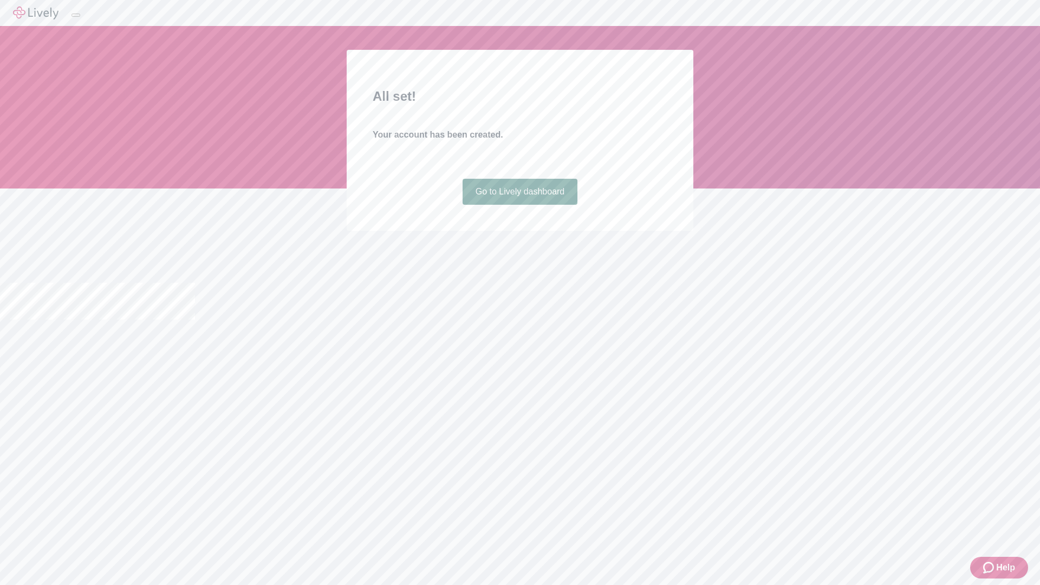  What do you see at coordinates (520, 192) in the screenshot?
I see `a: Go to Lively dashboard` at bounding box center [520, 192].